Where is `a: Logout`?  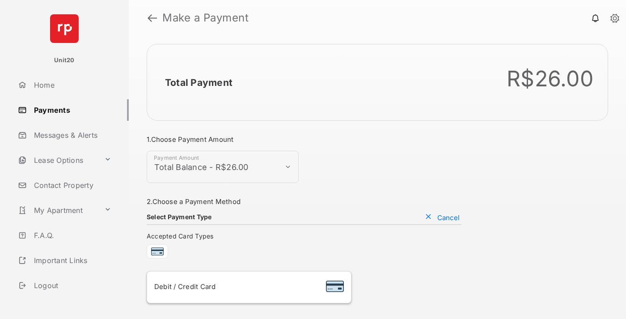 a: Logout is located at coordinates (72, 285).